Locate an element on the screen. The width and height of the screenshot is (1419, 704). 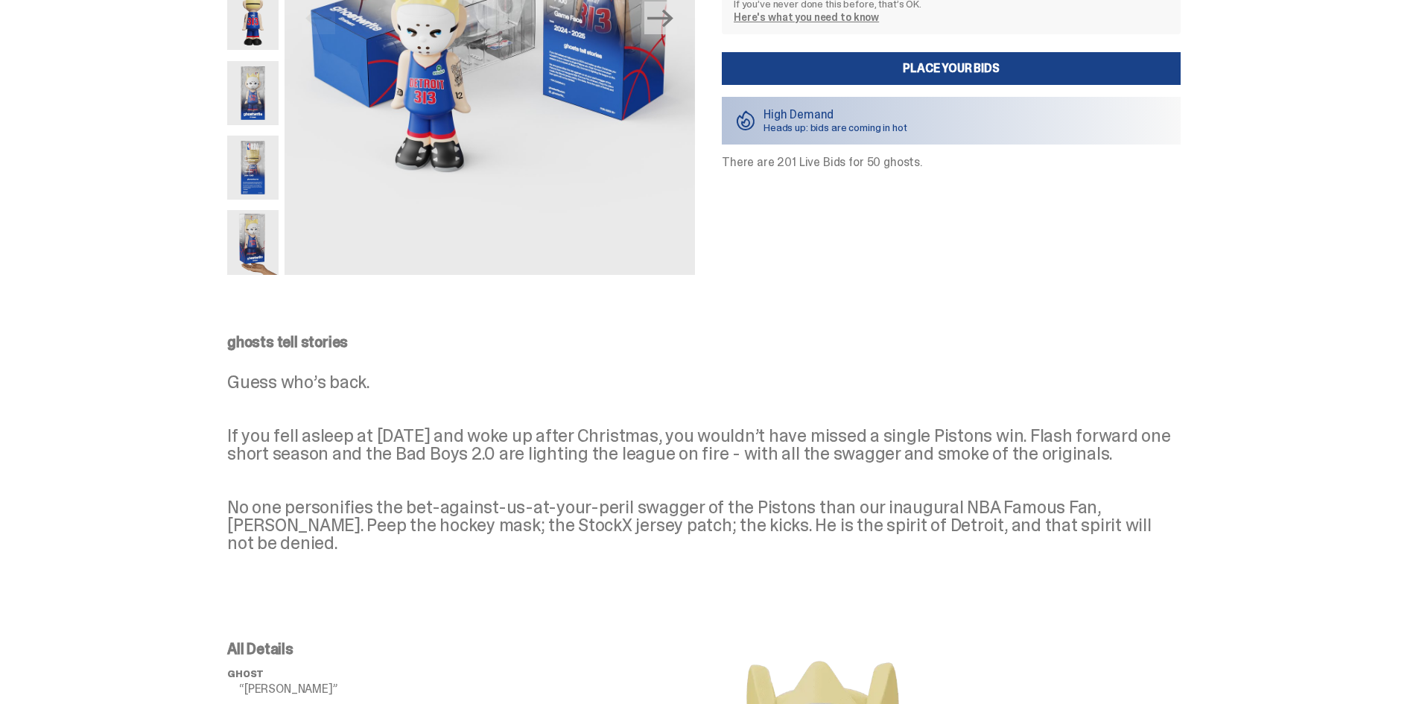
p: All Details is located at coordinates (346, 649).